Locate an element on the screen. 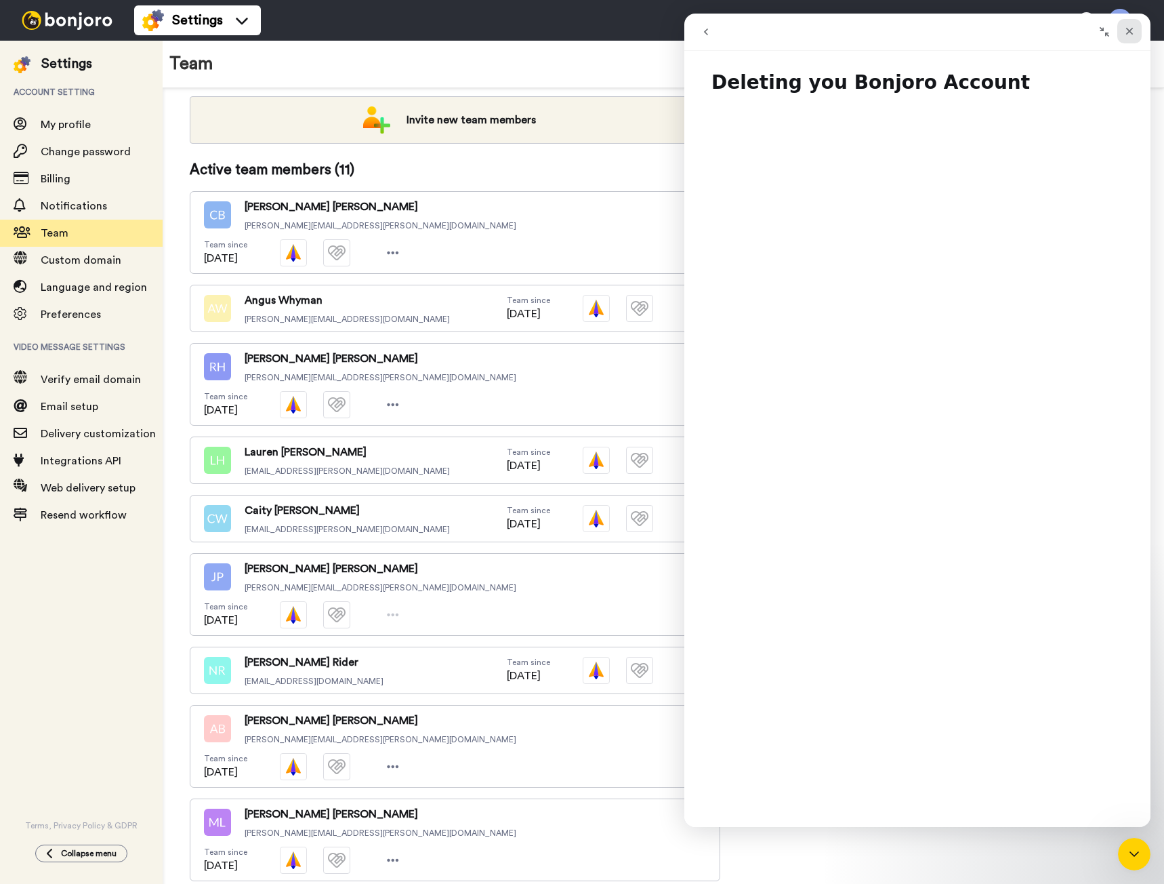 The height and width of the screenshot is (884, 1164). img: aw.png is located at coordinates (218, 308).